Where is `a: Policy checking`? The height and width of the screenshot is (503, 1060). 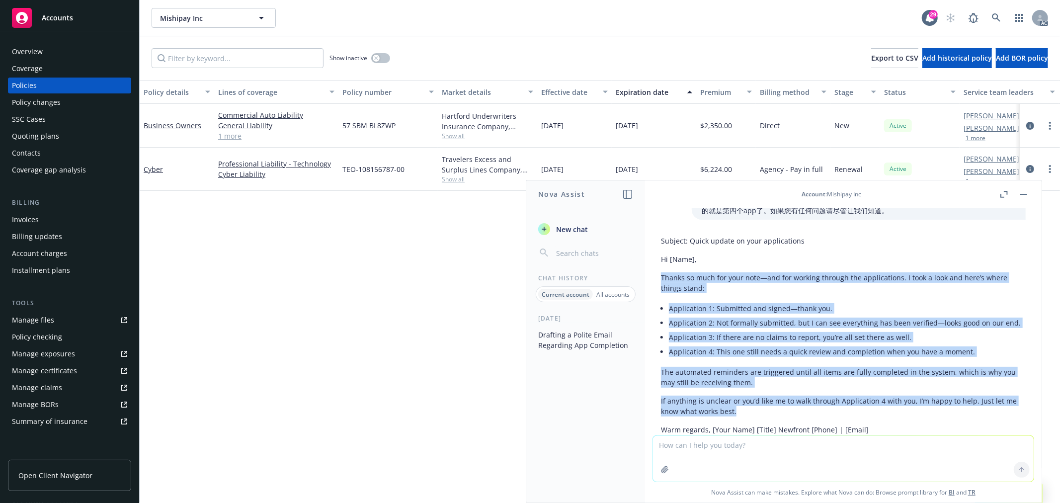 a: Policy checking is located at coordinates (70, 337).